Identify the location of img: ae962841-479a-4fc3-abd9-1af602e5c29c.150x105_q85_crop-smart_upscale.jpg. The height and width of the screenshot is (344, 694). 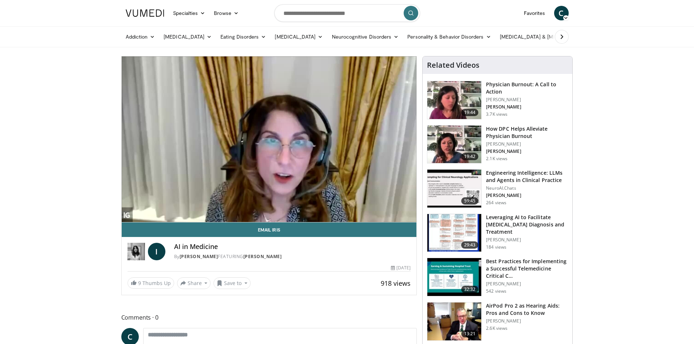
(454, 100).